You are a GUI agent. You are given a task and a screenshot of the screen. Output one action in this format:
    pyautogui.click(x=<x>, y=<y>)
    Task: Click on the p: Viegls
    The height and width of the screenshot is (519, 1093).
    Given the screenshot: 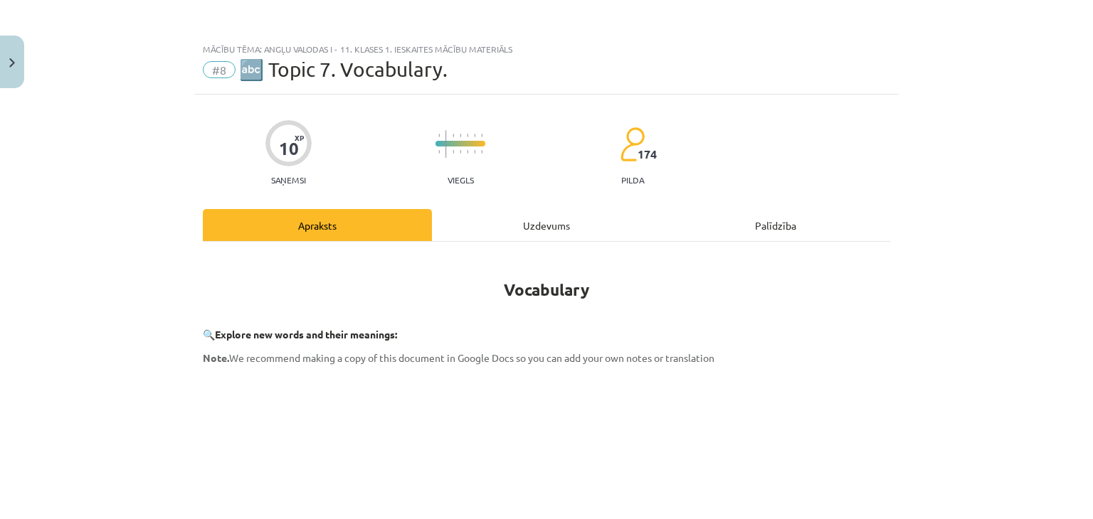 What is the action you would take?
    pyautogui.click(x=460, y=180)
    